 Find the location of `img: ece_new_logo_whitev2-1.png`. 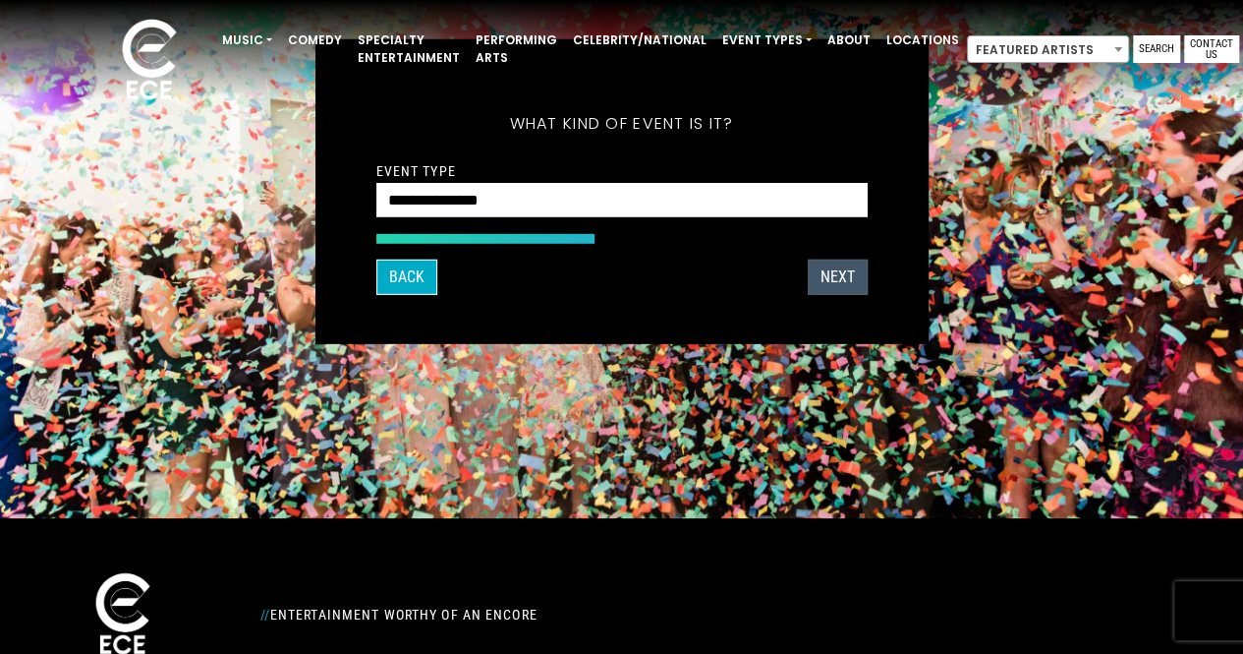

img: ece_new_logo_whitev2-1.png is located at coordinates (149, 61).